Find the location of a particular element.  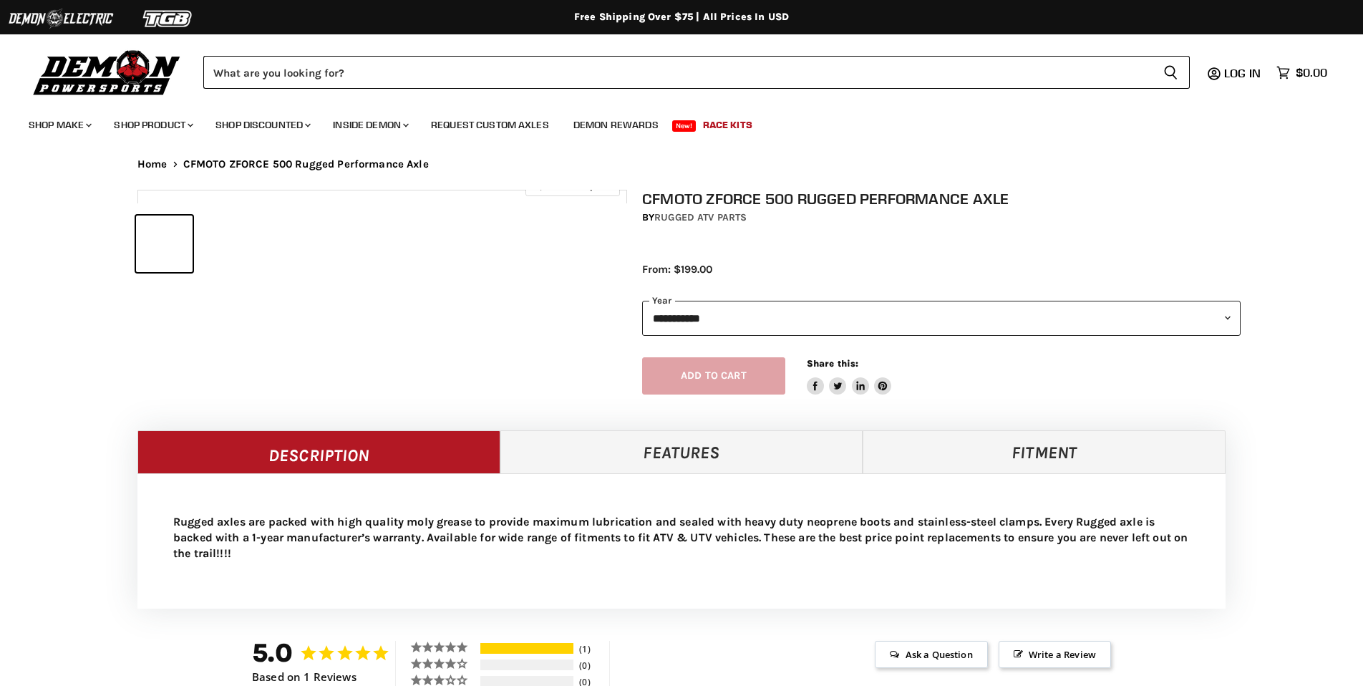

select: year is located at coordinates (941, 318).